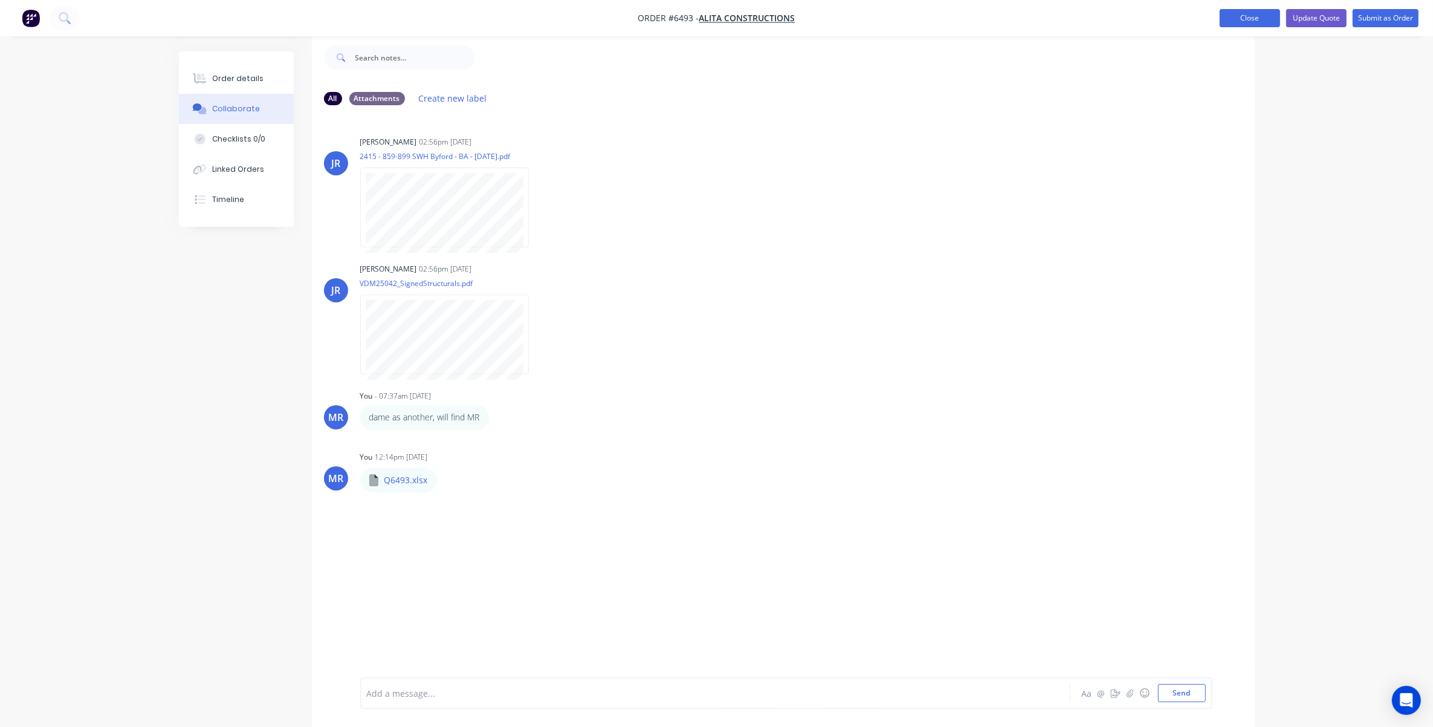  What do you see at coordinates (1385, 18) in the screenshot?
I see `button: Submit as Order` at bounding box center [1385, 18].